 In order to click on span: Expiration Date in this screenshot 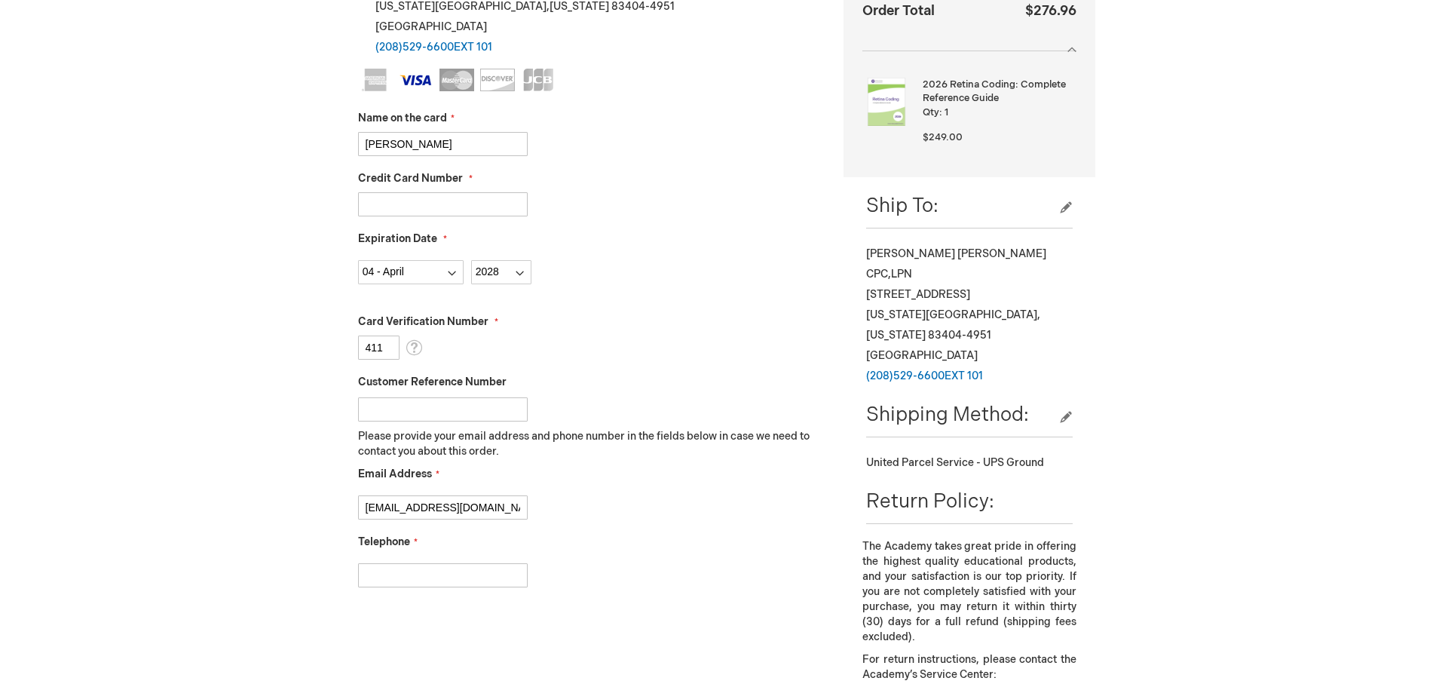, I will do `click(397, 238)`.